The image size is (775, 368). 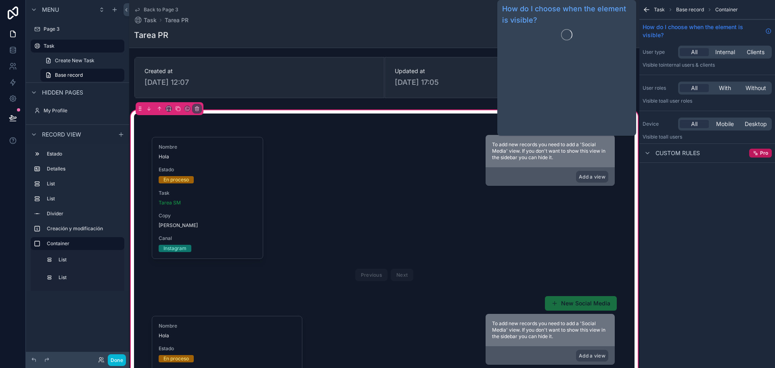 I want to click on span: Add a new section, so click(x=77, y=293).